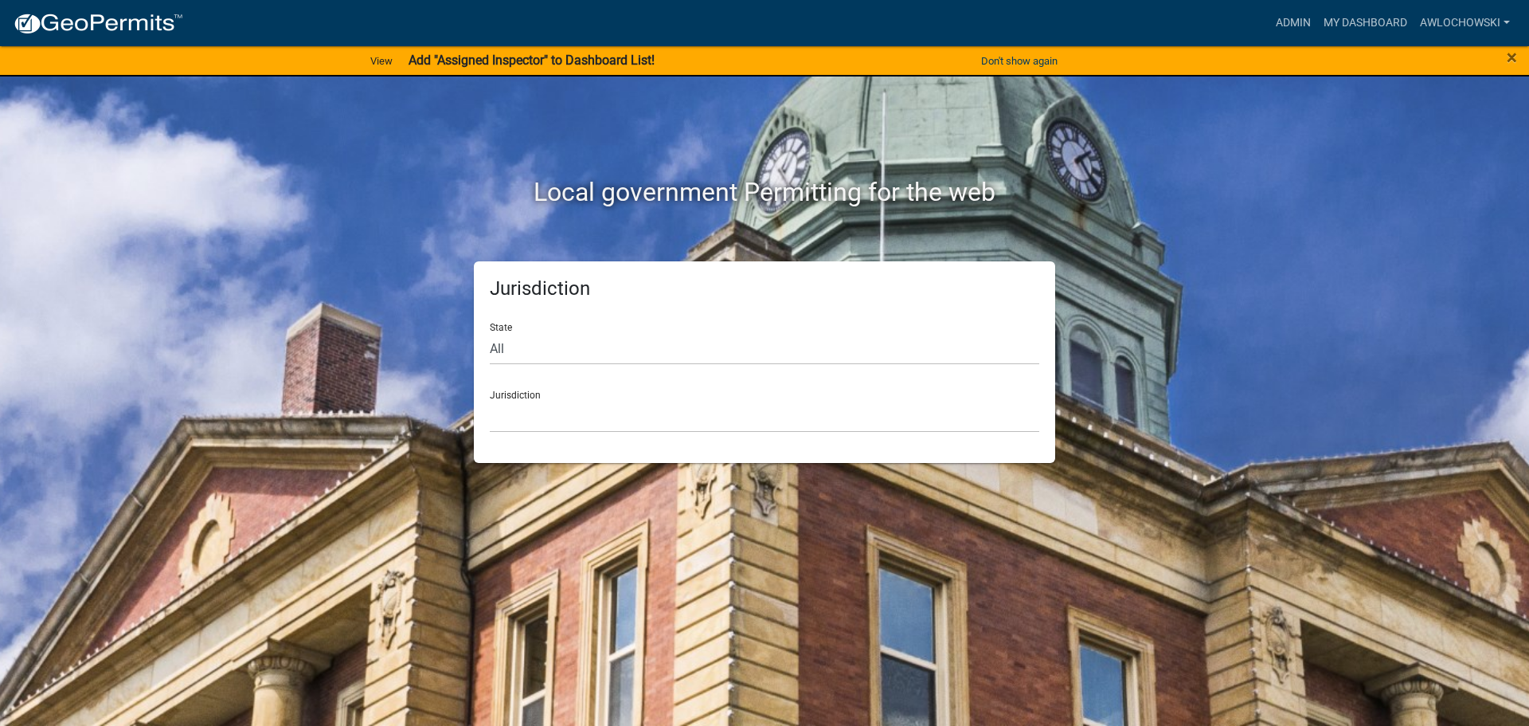 Image resolution: width=1529 pixels, height=726 pixels. I want to click on button: Close, so click(1512, 57).